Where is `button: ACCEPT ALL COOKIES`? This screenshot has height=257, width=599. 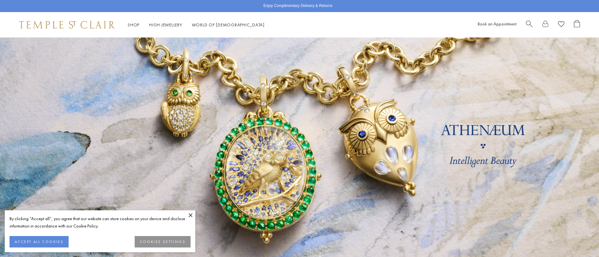
button: ACCEPT ALL COOKIES is located at coordinates (39, 242).